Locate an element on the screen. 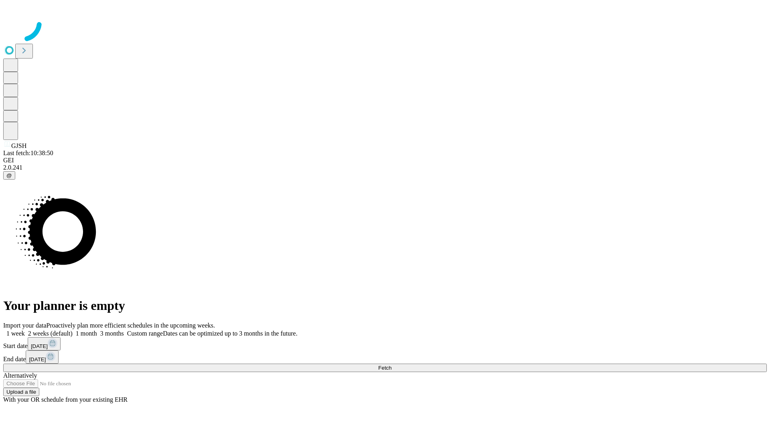 The image size is (770, 433). span: Last fetch: 10:38:50 is located at coordinates (28, 153).